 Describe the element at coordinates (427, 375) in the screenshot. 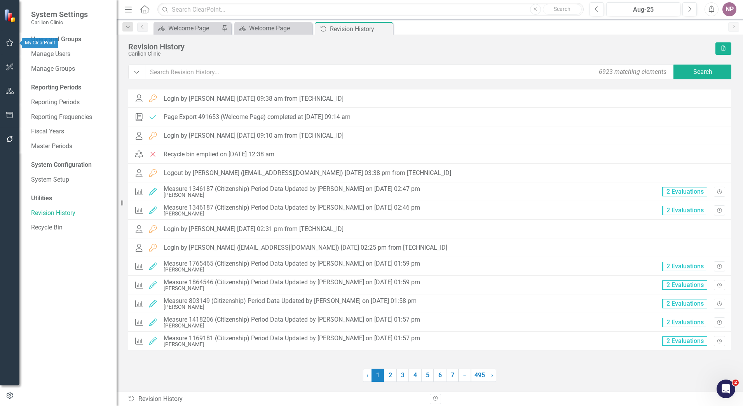

I see `a: 5` at that location.